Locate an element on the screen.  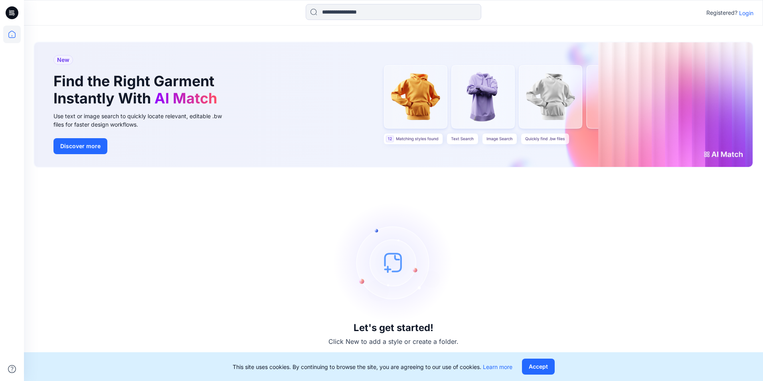
h3: Let's get started! is located at coordinates (393, 327).